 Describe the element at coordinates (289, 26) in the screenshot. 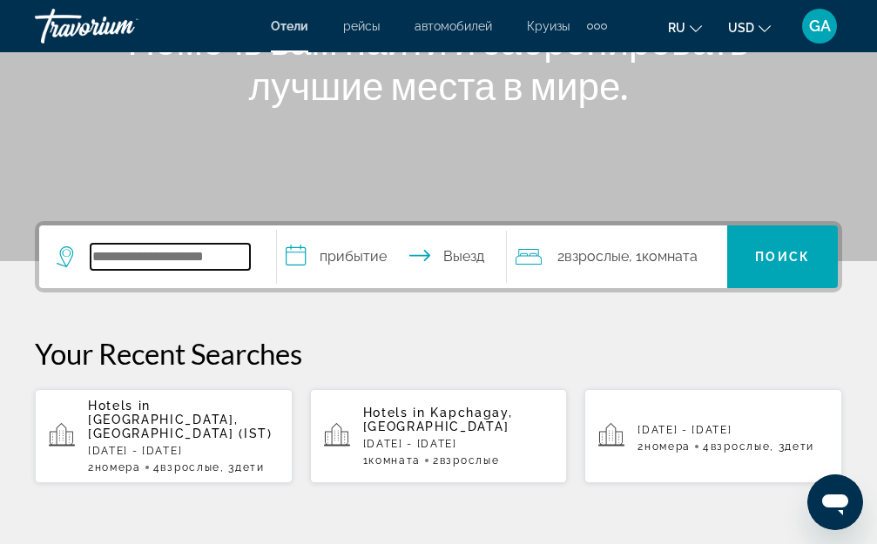

I see `a: Отели` at that location.